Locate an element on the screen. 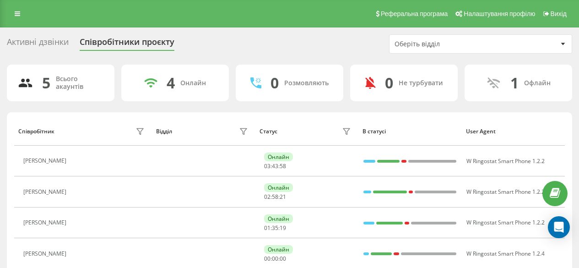  div: User Agent is located at coordinates (513, 131).